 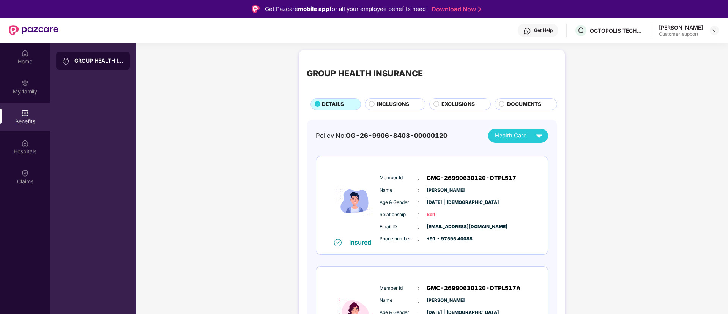 I want to click on img: svg+xml;base64,PHN2ZyBpZD0iSGVscC0zMngzMiIgeG1sbnM9Imh0dHA6Ly93d3cudzMub3JnLzIwMDAvc3ZnIiB3aWR0aD..., so click(x=527, y=31).